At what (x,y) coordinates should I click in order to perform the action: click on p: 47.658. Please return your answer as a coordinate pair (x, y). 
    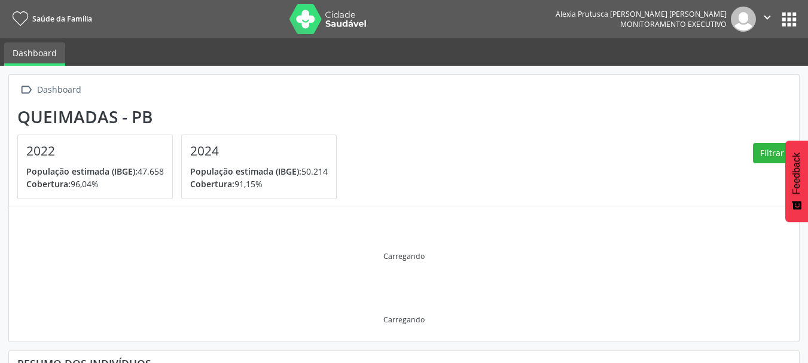
    Looking at the image, I should click on (95, 171).